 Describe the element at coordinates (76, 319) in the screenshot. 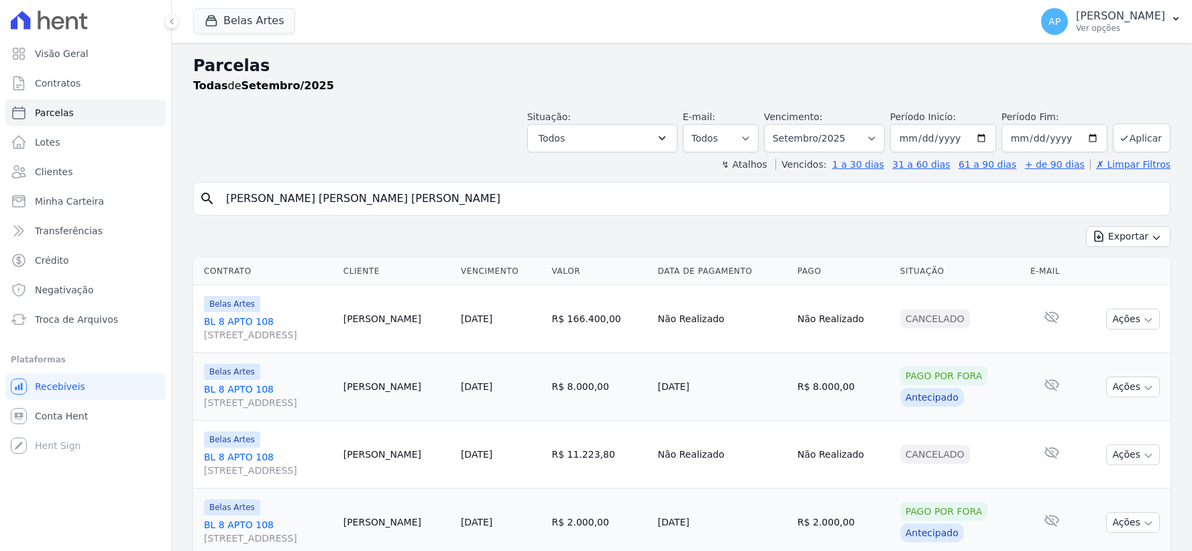

I see `span: Troca de Arquivos` at that location.